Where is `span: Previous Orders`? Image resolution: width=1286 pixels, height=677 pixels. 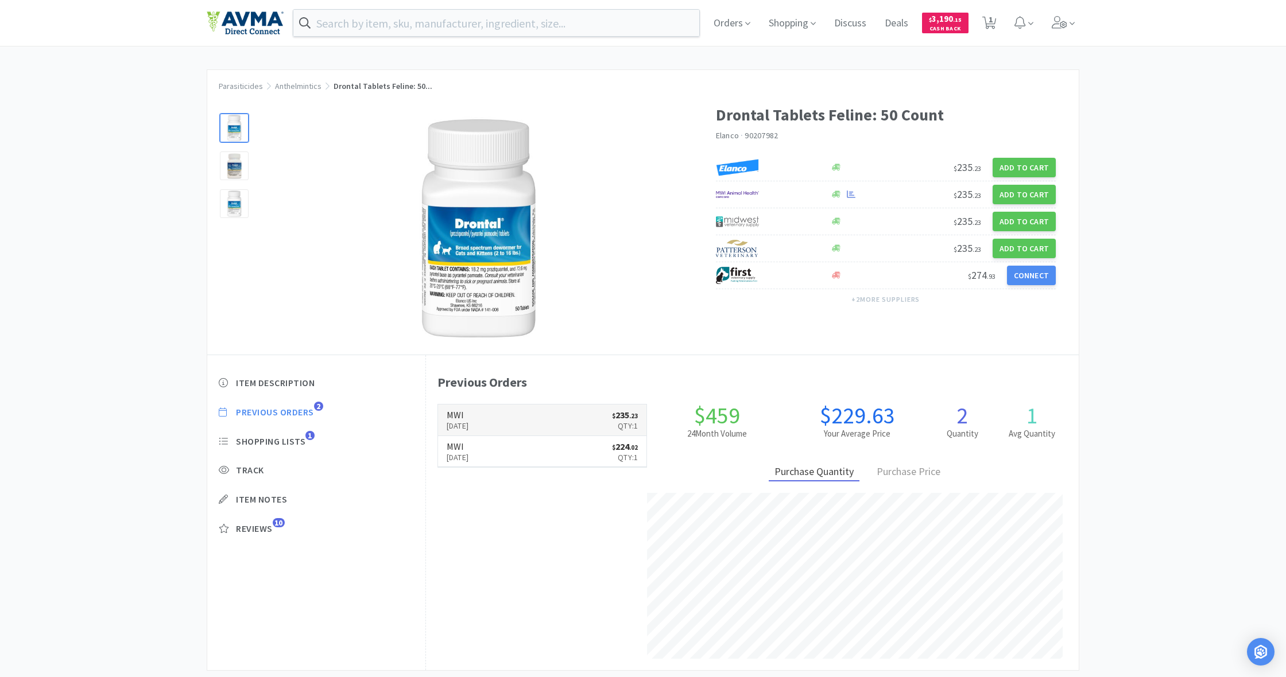
span: Previous Orders is located at coordinates (275, 412).